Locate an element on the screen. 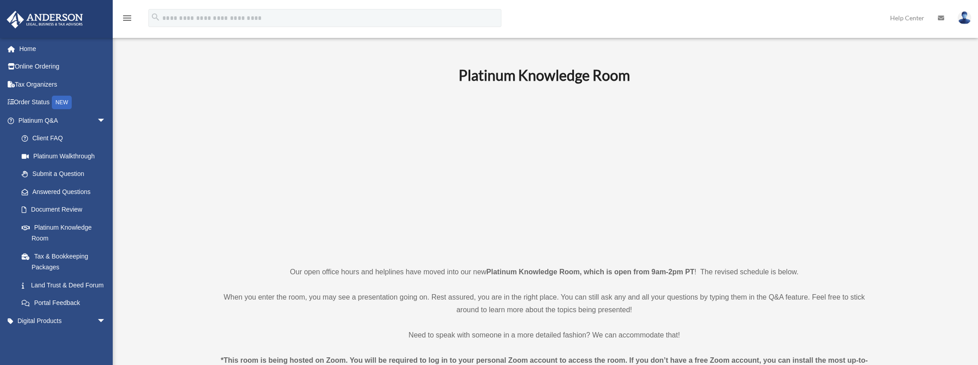  p: Our open office hours and helplines have moved into our new ! The revised schedule is below. is located at coordinates (544, 272).